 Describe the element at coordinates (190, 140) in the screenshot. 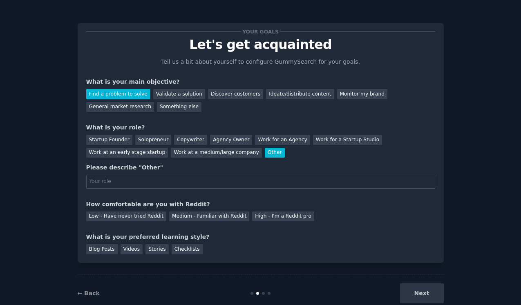

I see `div: Copywriter` at that location.